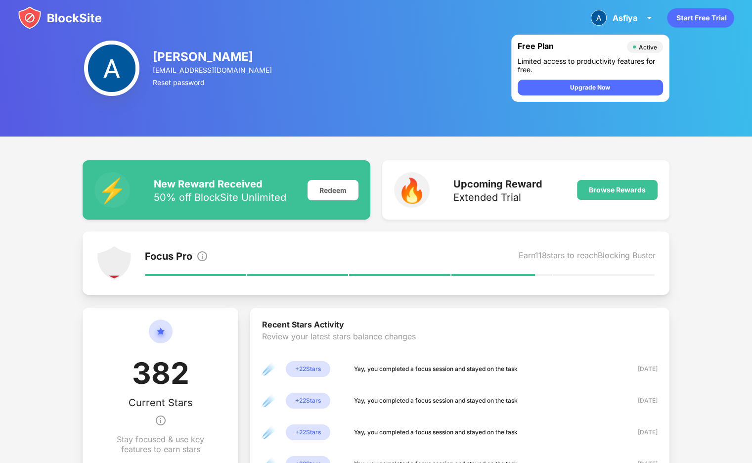 Image resolution: width=752 pixels, height=463 pixels. What do you see at coordinates (590, 88) in the screenshot?
I see `div: Upgrade Now` at bounding box center [590, 88].